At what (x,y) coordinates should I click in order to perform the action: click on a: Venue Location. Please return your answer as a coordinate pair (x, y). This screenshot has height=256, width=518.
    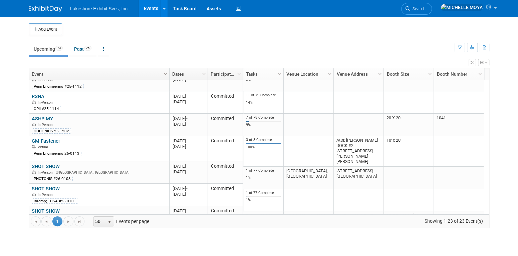
    Looking at the image, I should click on (308, 74).